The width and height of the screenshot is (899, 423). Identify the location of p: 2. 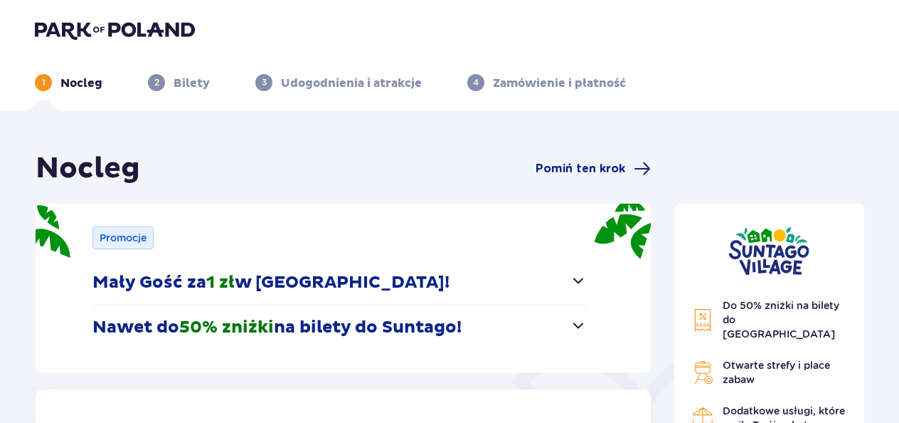
(157, 83).